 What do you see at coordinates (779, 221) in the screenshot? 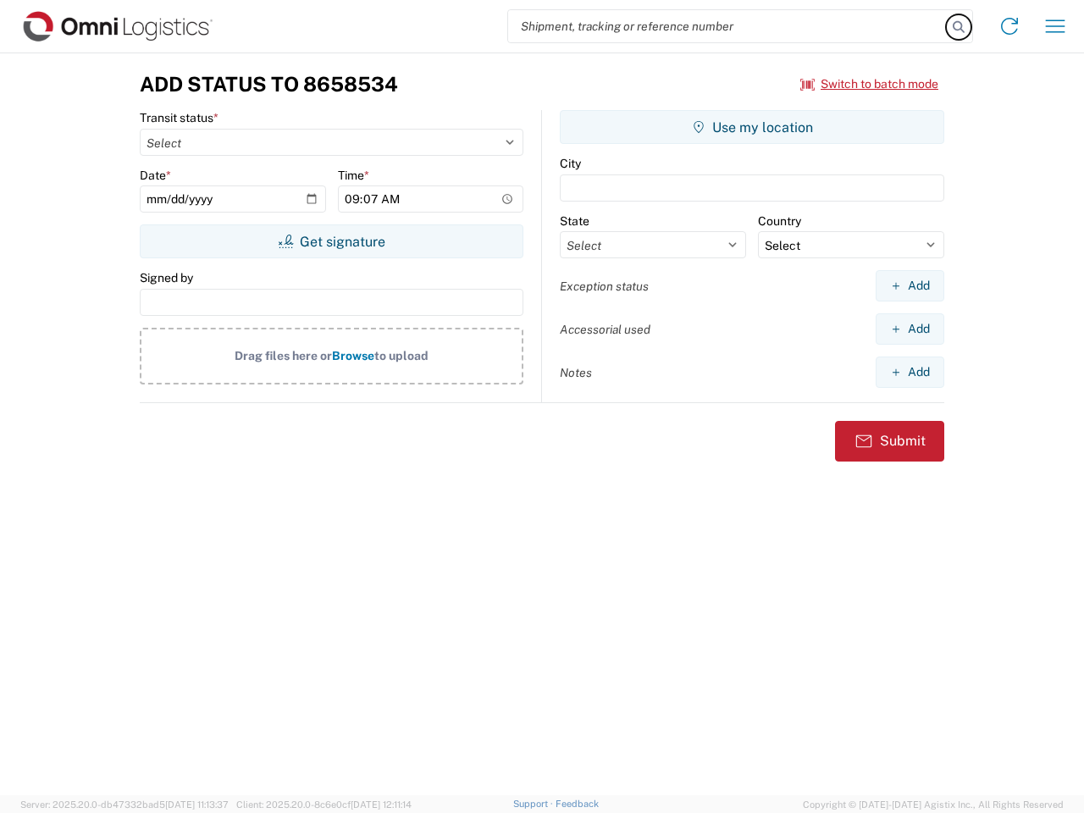
I see `label: Country` at bounding box center [779, 221].